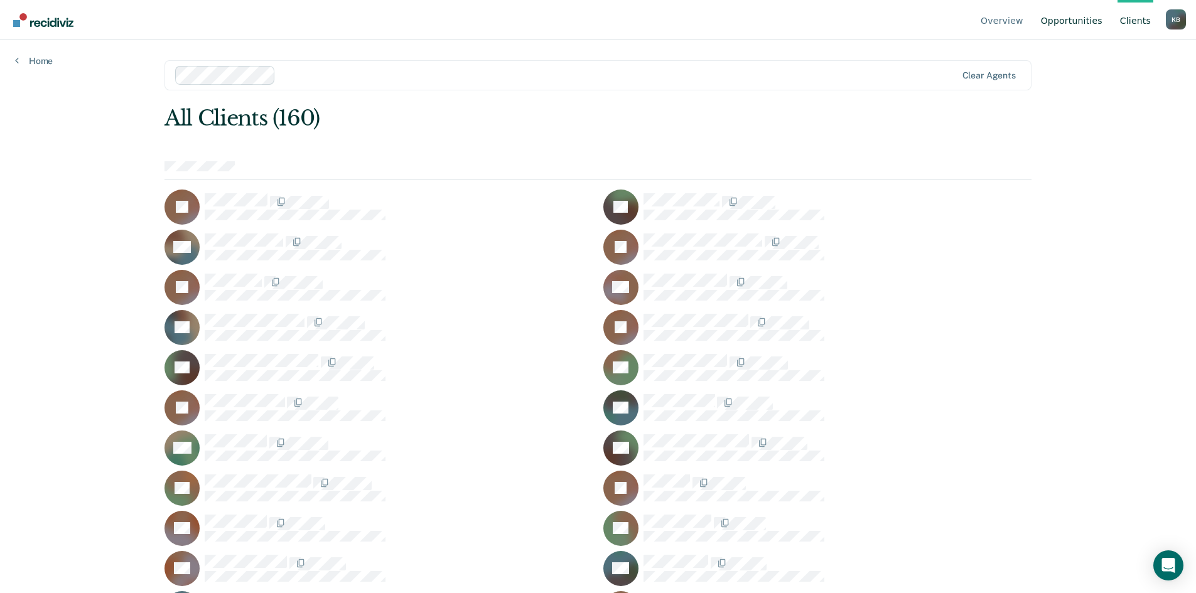  What do you see at coordinates (34, 61) in the screenshot?
I see `a: Home` at bounding box center [34, 61].